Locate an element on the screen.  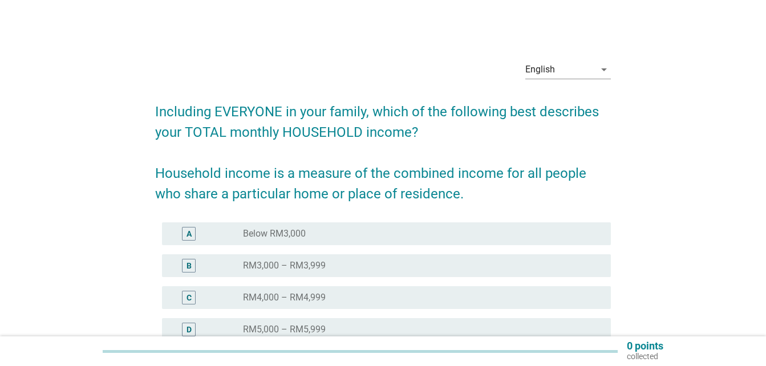
div: A is located at coordinates (189, 234).